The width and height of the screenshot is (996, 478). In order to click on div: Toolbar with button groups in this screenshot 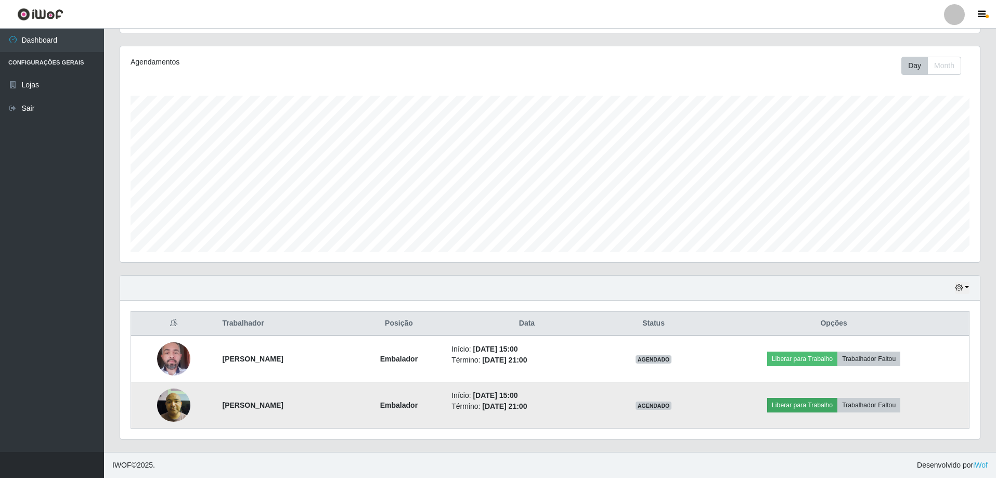, I will do `click(935, 66)`.